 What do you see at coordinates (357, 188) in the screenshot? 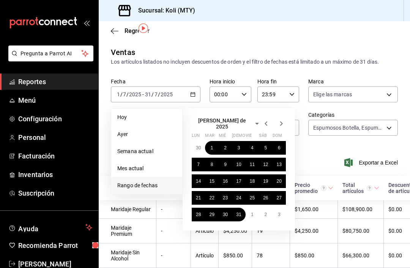
I see `div: Total artículos` at bounding box center [357, 188].